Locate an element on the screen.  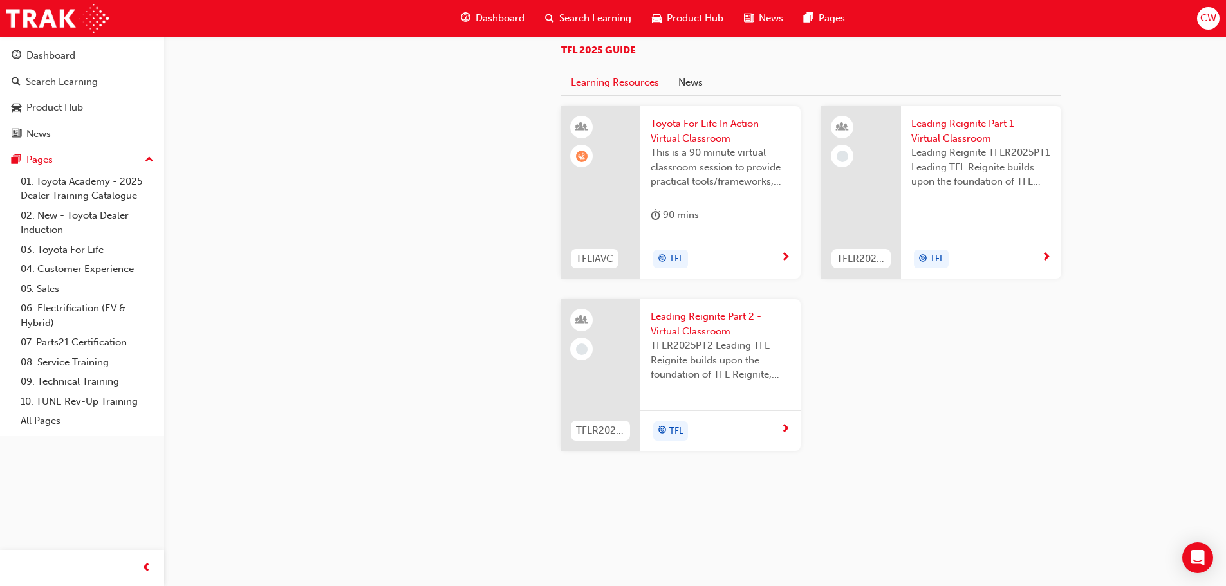
span: Toyota For Life In Action - Virtual Classroom is located at coordinates (720, 131).